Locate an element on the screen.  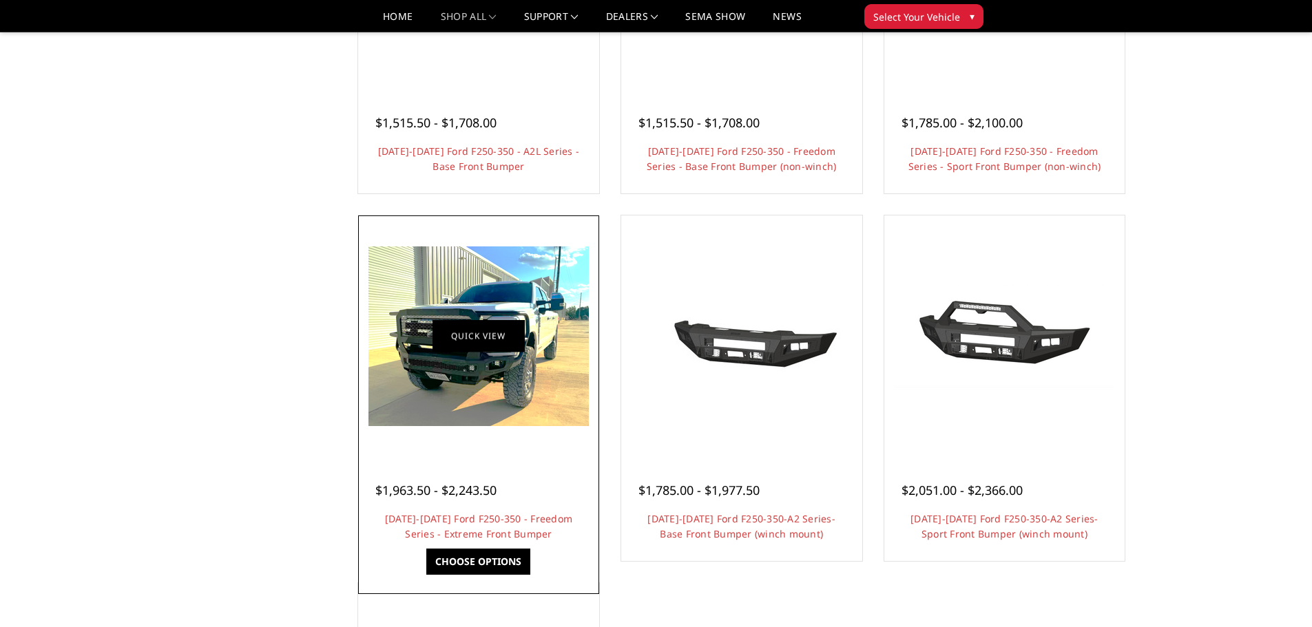
span: $2,051.00 - $2,366.00 is located at coordinates (962, 490).